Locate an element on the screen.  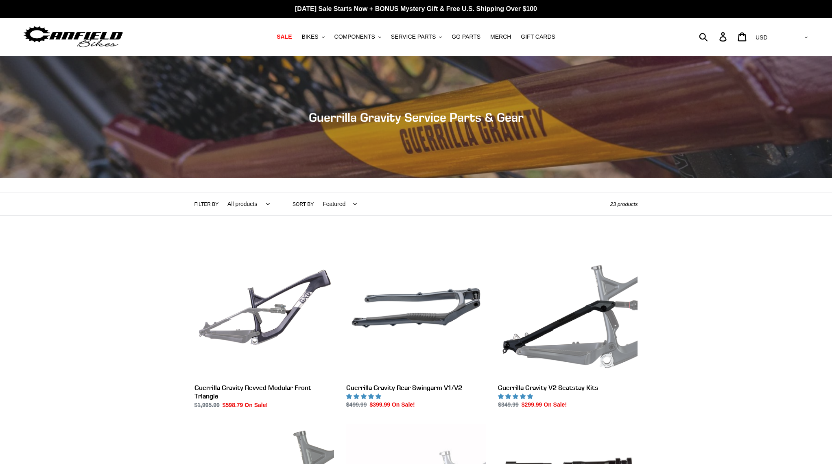
span: GIFT CARDS is located at coordinates (538, 37).